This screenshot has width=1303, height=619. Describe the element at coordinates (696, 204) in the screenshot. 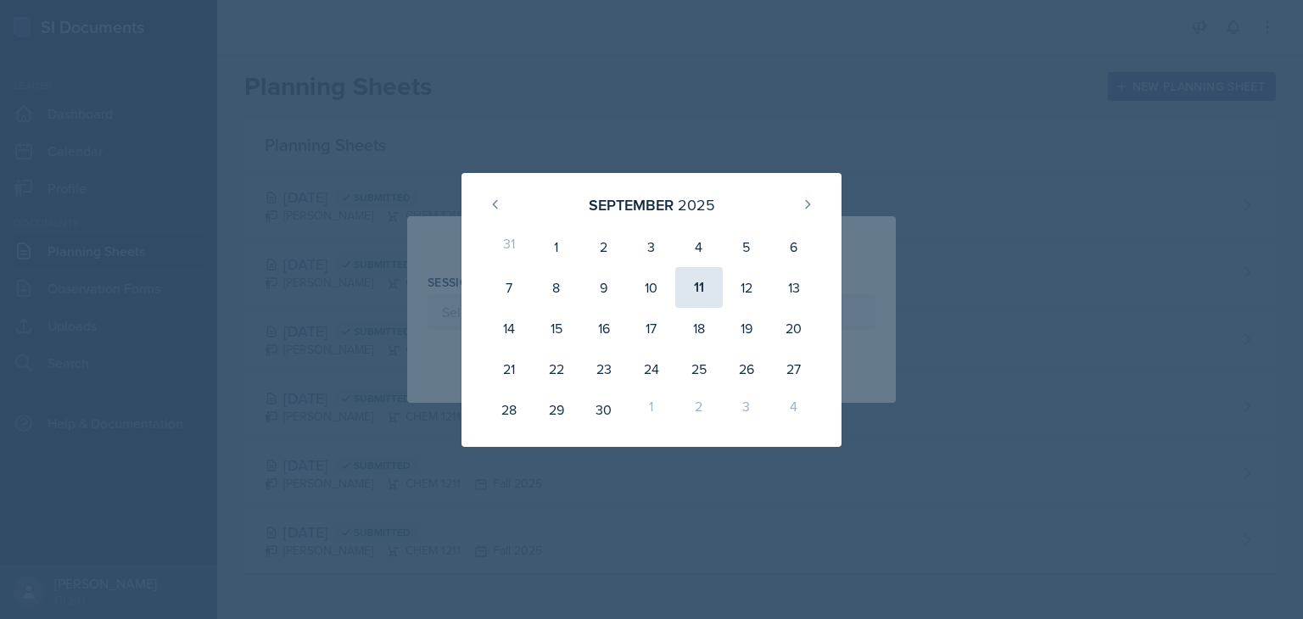

I see `div: 2025` at that location.